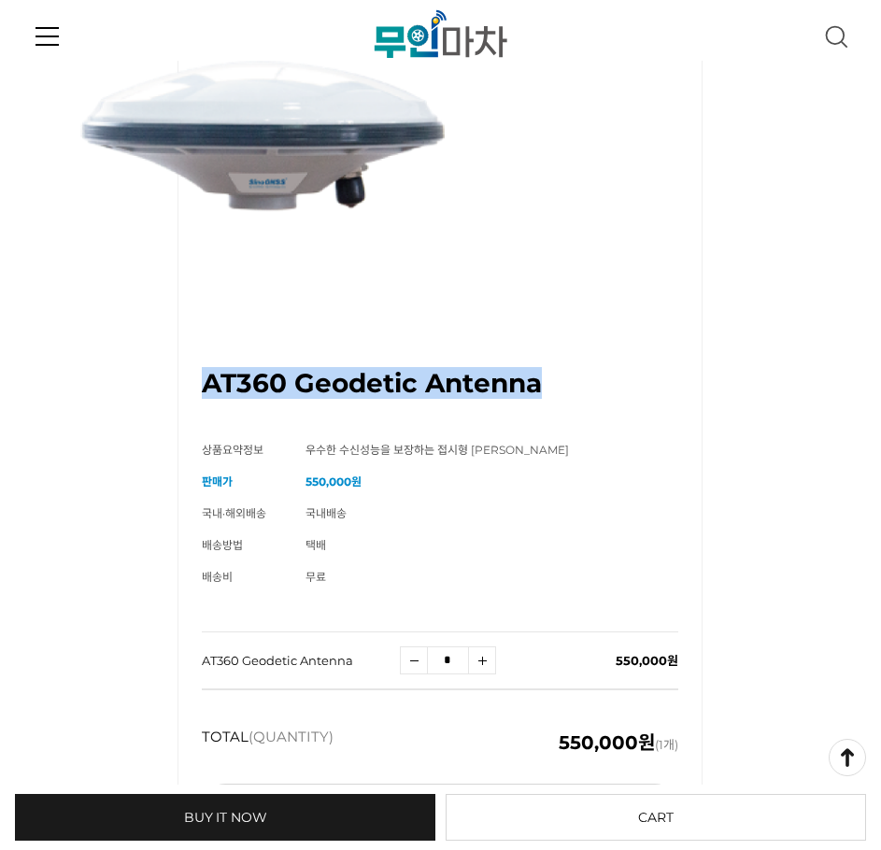 This screenshot has height=850, width=881. What do you see at coordinates (656, 818) in the screenshot?
I see `button: CART` at bounding box center [656, 818].